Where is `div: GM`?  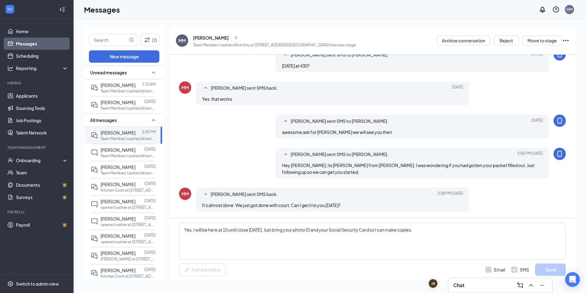 div: GM is located at coordinates (570, 9).